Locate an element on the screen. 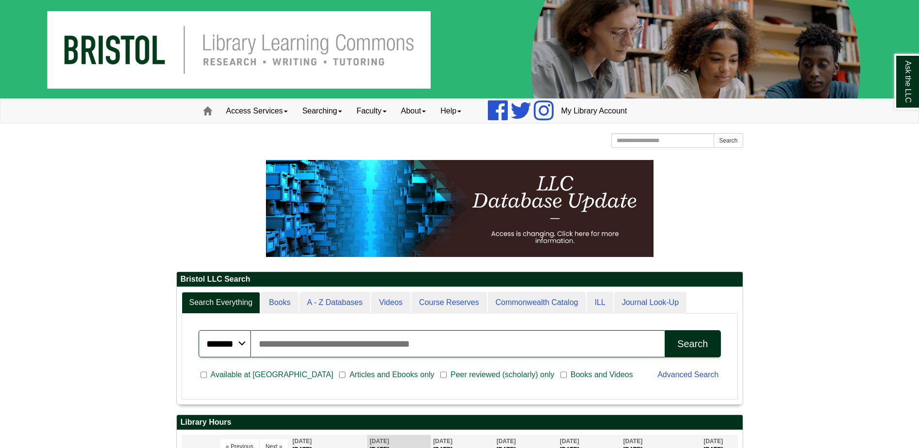 The height and width of the screenshot is (448, 919). img: HTML tutorial is located at coordinates (460, 208).